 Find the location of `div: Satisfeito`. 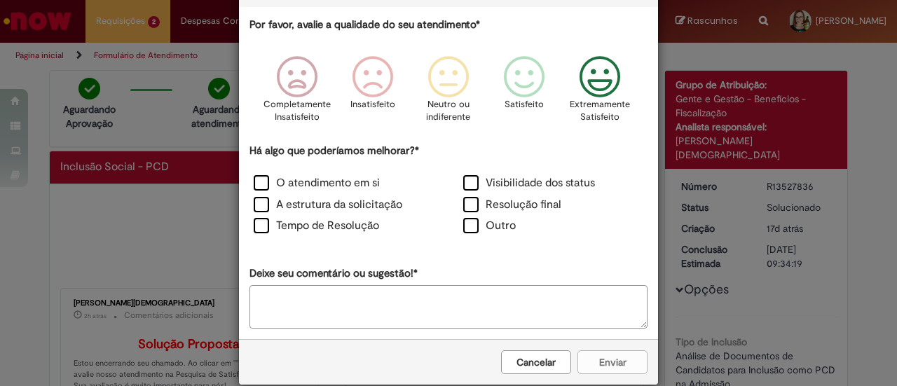

div: Satisfeito is located at coordinates (524, 93).